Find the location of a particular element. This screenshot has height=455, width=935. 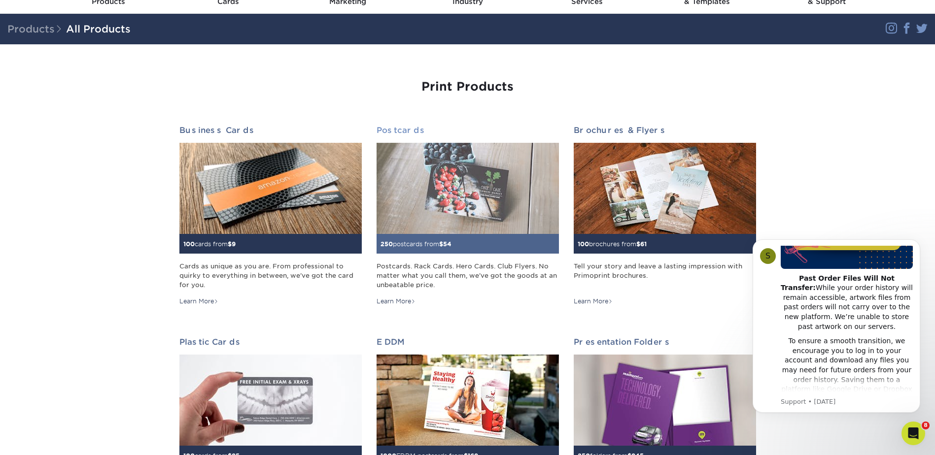

div: To ensure a smooth transition, we encourage you to log in to your account and download any files ... is located at coordinates (109, 148).